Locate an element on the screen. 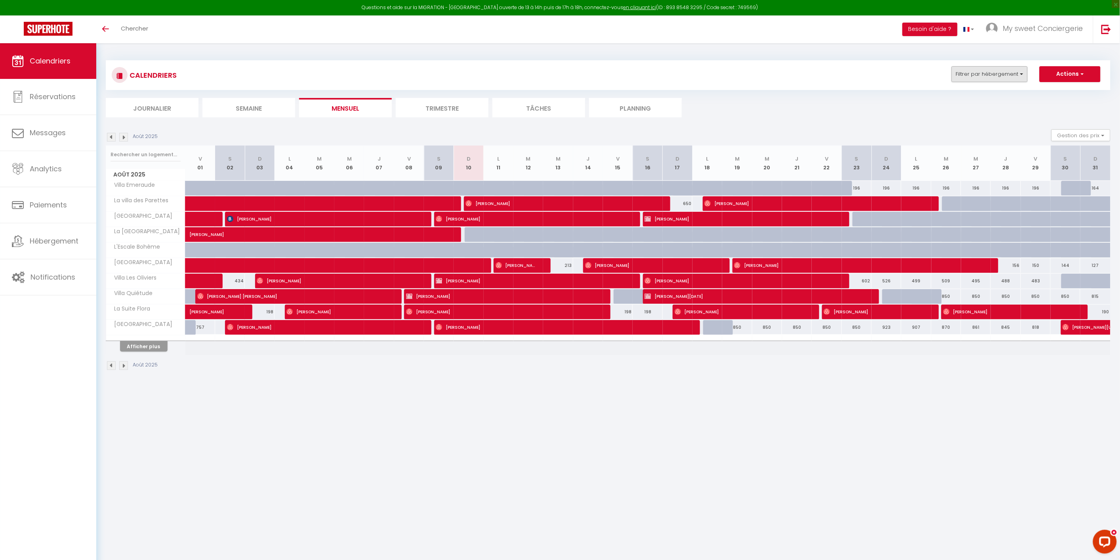  th: 06 is located at coordinates (349, 163).